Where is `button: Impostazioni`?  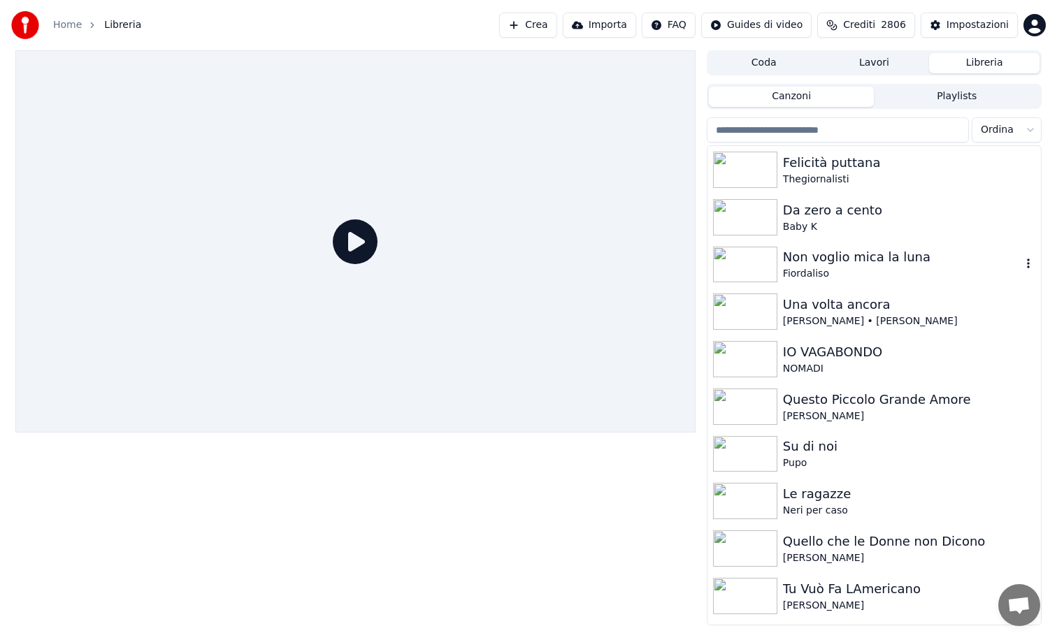
button: Impostazioni is located at coordinates (969, 25).